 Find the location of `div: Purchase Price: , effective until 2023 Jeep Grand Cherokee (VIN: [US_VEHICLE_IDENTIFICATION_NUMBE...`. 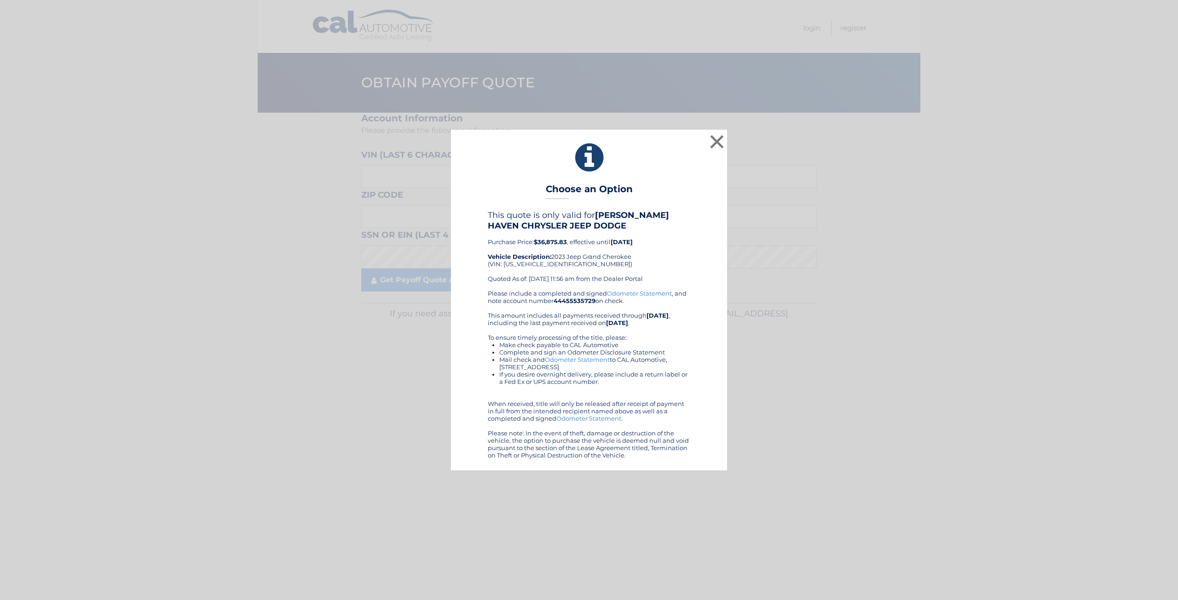

div: Purchase Price: , effective until 2023 Jeep Grand Cherokee (VIN: [US_VEHICLE_IDENTIFICATION_NUMBE... is located at coordinates (589, 250).